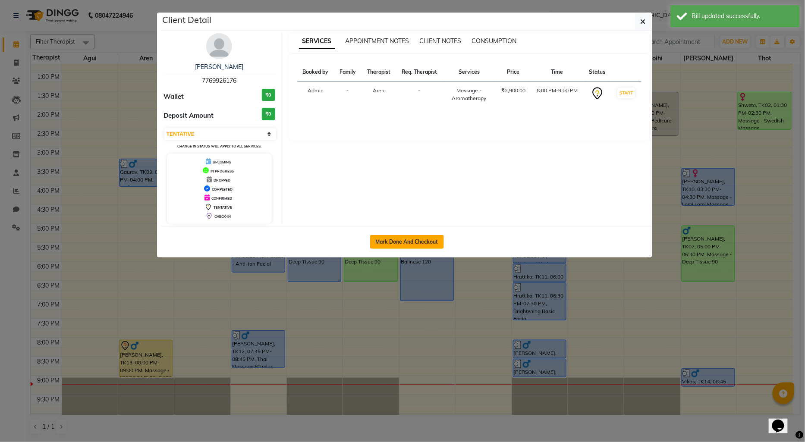 Image resolution: width=805 pixels, height=442 pixels. What do you see at coordinates (223, 208) in the screenshot?
I see `span: TENTATIVE` at bounding box center [223, 208].